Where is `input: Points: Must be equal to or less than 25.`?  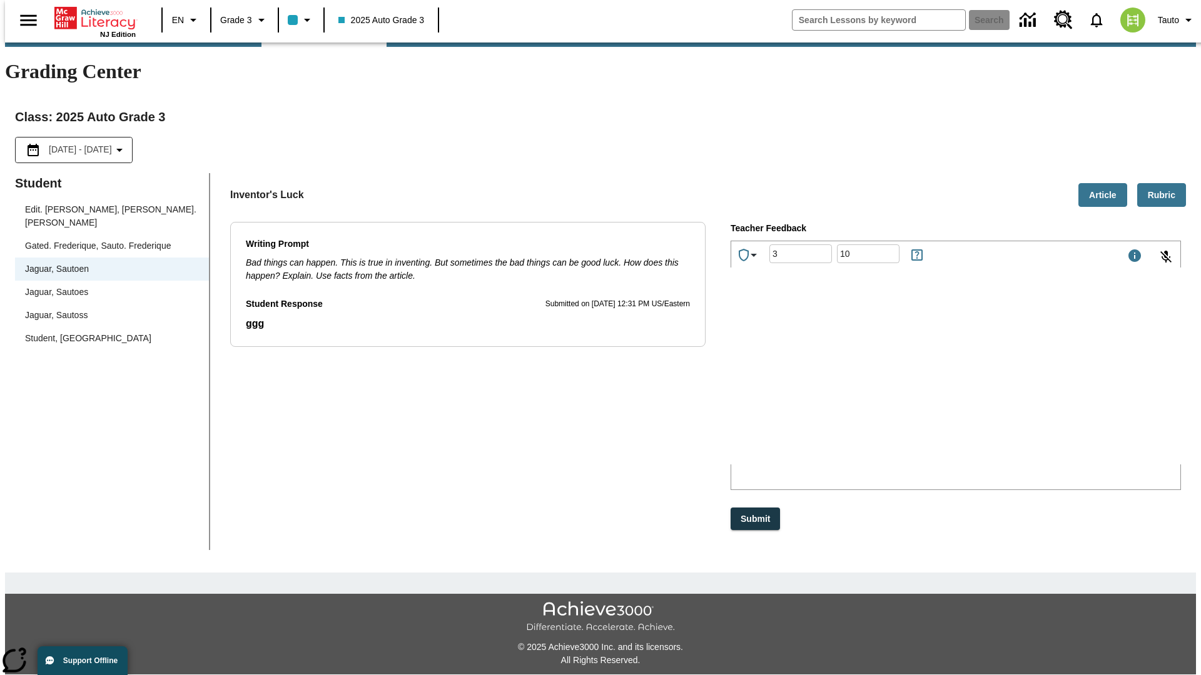 input: Points: Must be equal to or less than 25. is located at coordinates (868, 254).